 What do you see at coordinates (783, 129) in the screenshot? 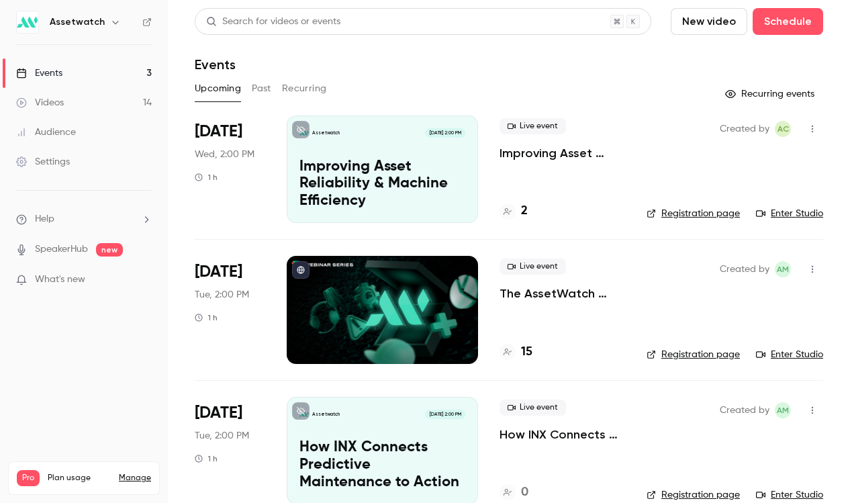
I see `span: AC` at bounding box center [783, 129].